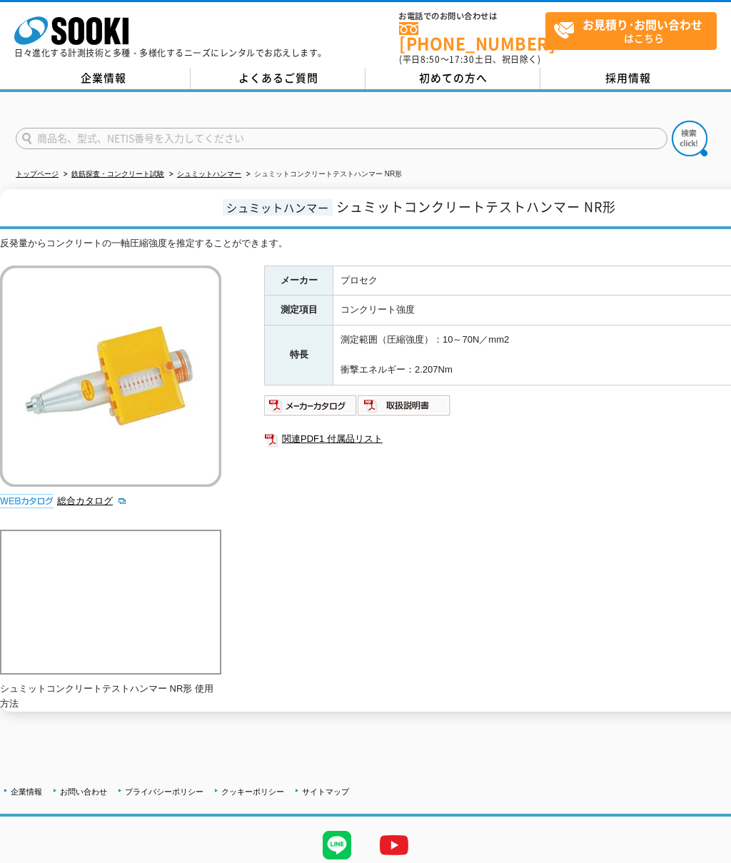  I want to click on a: サイトマップ, so click(326, 792).